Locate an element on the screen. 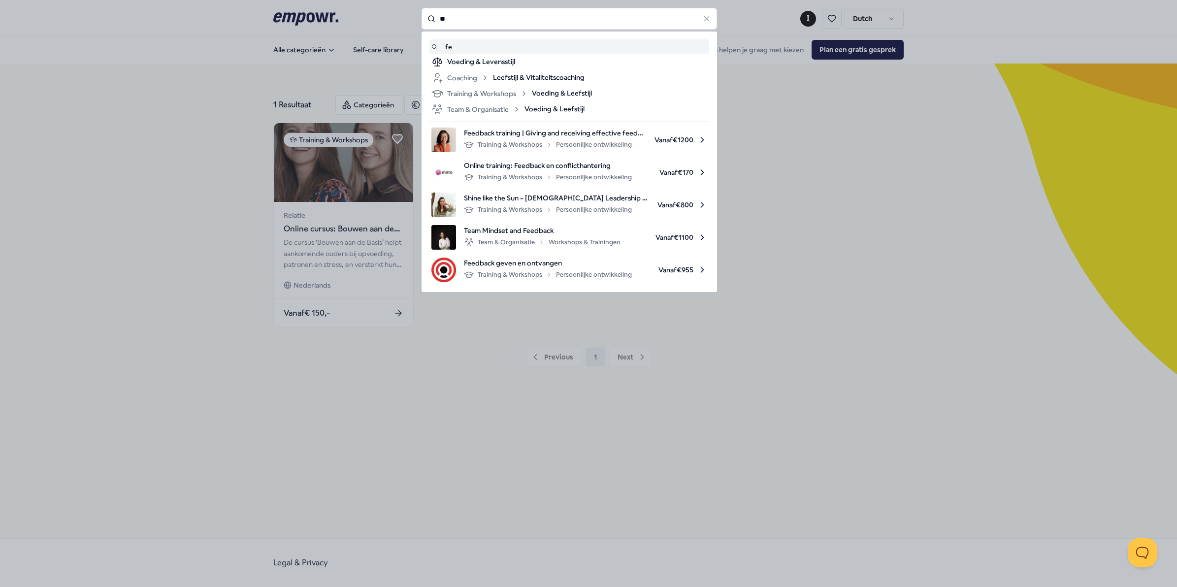 This screenshot has height=587, width=1177. a: product imageFeedback training | Giving and receiving effective feedbackTraining & WorkshopsPerso... is located at coordinates (569, 140).